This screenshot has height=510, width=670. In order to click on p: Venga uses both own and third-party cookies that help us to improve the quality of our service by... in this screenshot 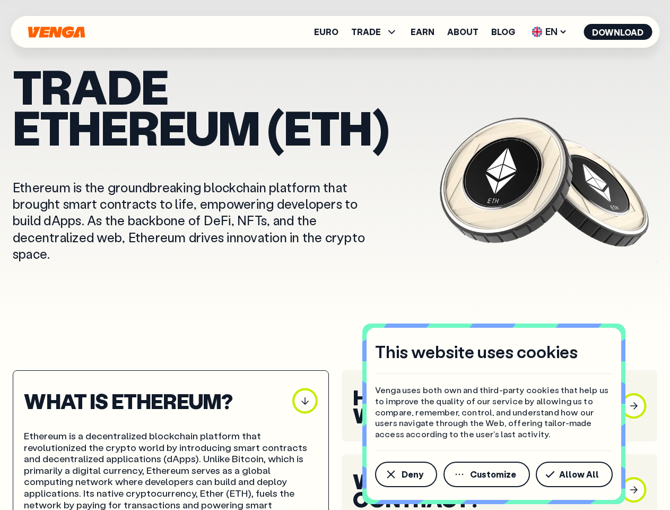, I will do `click(494, 412)`.